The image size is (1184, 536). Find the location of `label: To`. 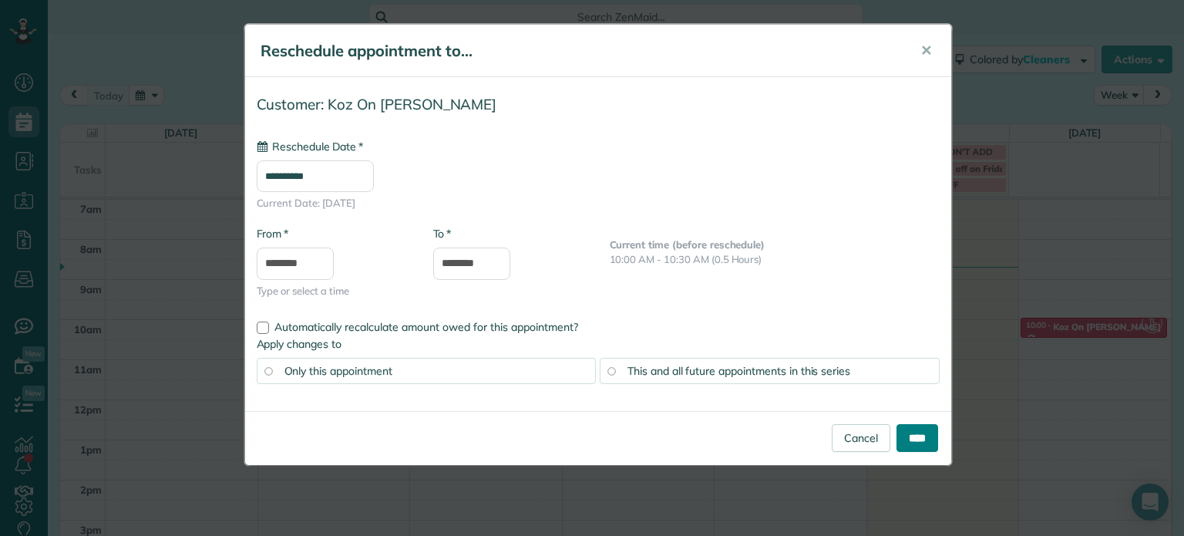

label: To is located at coordinates (442, 233).